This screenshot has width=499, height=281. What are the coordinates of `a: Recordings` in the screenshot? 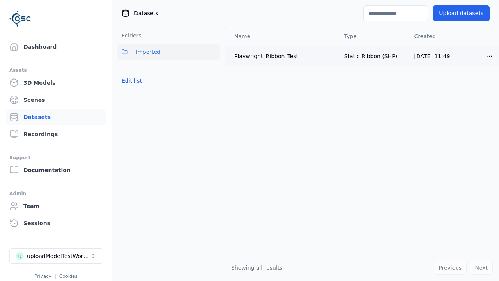 It's located at (56, 134).